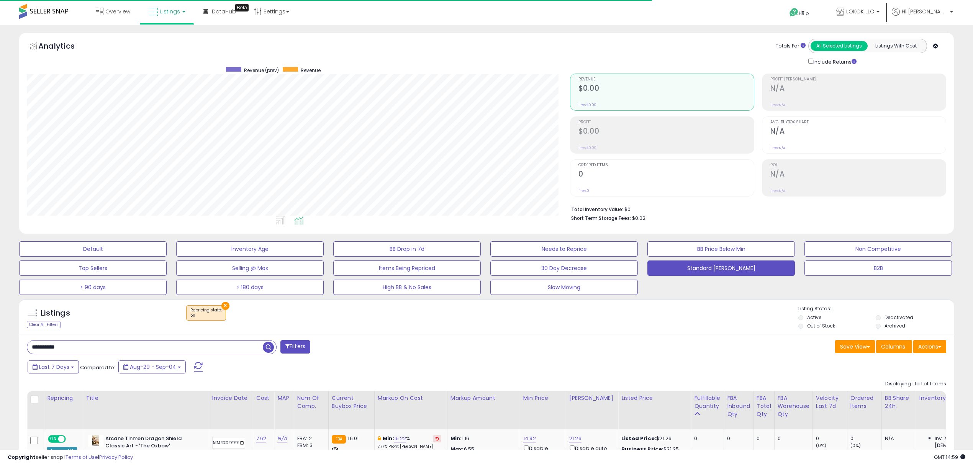  Describe the element at coordinates (666, 175) in the screenshot. I see `h2: 0` at that location.